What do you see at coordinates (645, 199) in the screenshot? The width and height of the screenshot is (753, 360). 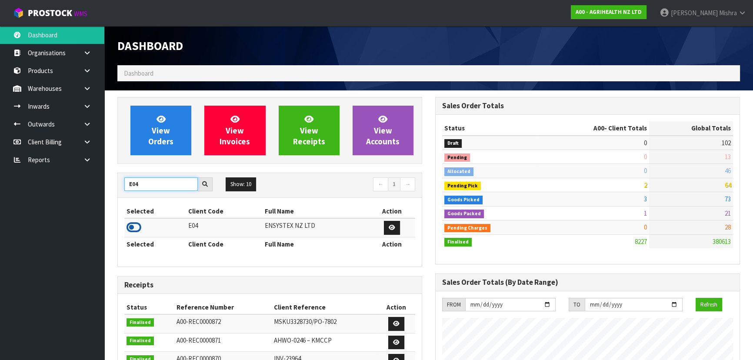 I see `span: 3` at bounding box center [645, 199].